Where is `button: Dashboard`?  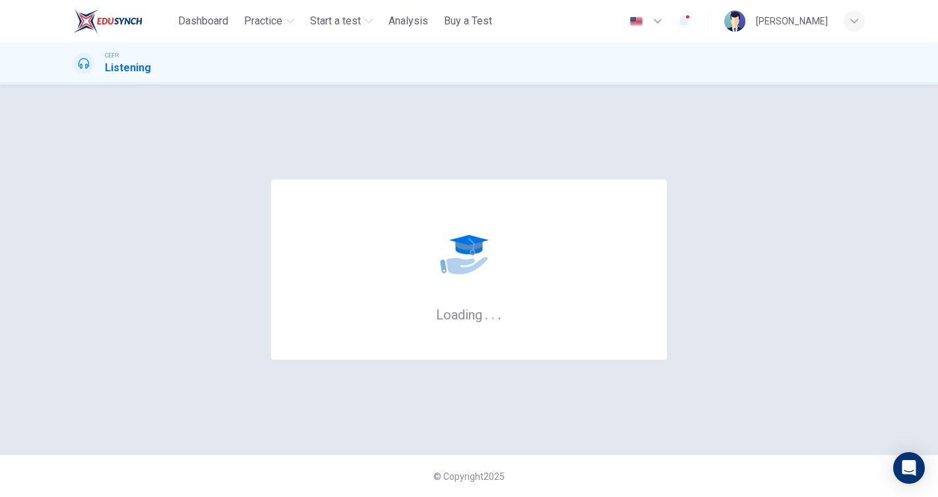 button: Dashboard is located at coordinates (203, 21).